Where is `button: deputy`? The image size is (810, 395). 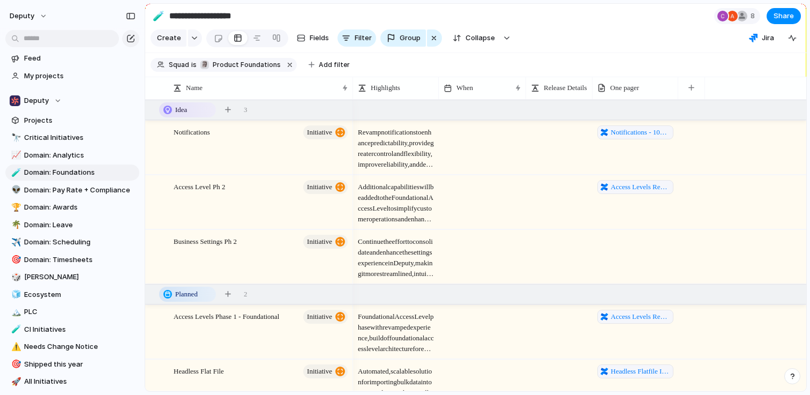 button: deputy is located at coordinates (29, 16).